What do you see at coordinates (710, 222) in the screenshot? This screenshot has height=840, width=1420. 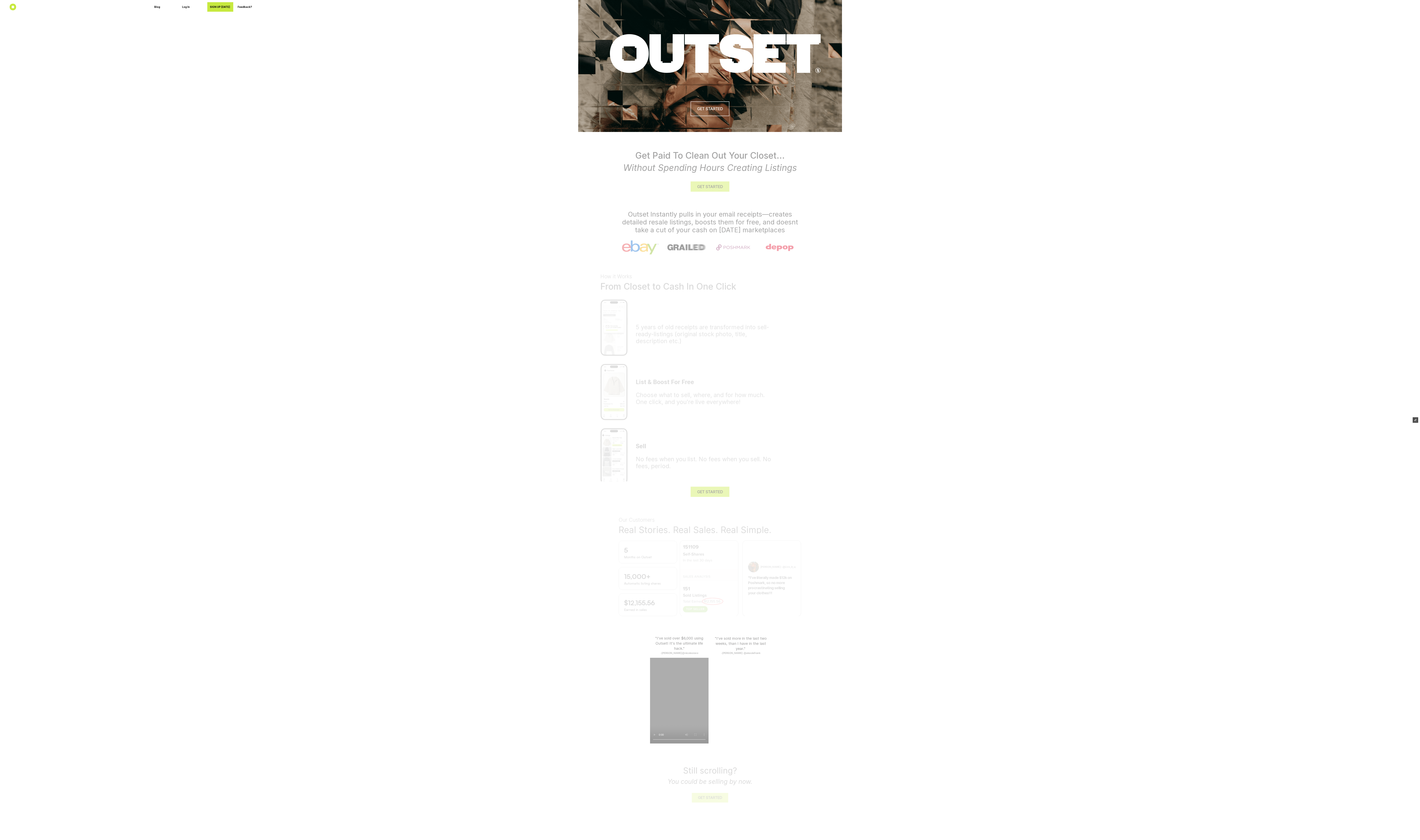 I see `h1: Outset Instantly pulls in your email receipts—creates detailed resale listings, boosts them for f...` at bounding box center [710, 222].